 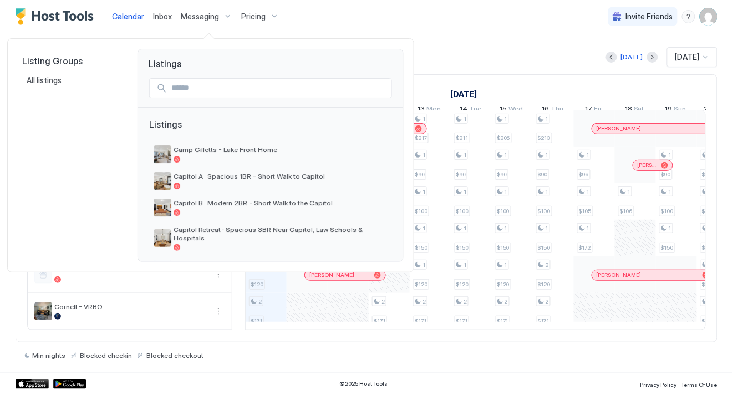 I want to click on span: Capitol B · Modern 2BR - Short Walk to the Capitol, so click(x=281, y=202).